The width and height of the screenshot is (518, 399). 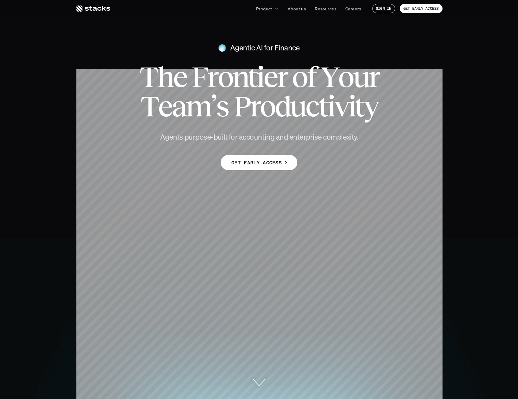 What do you see at coordinates (282, 106) in the screenshot?
I see `span: d` at bounding box center [282, 106].